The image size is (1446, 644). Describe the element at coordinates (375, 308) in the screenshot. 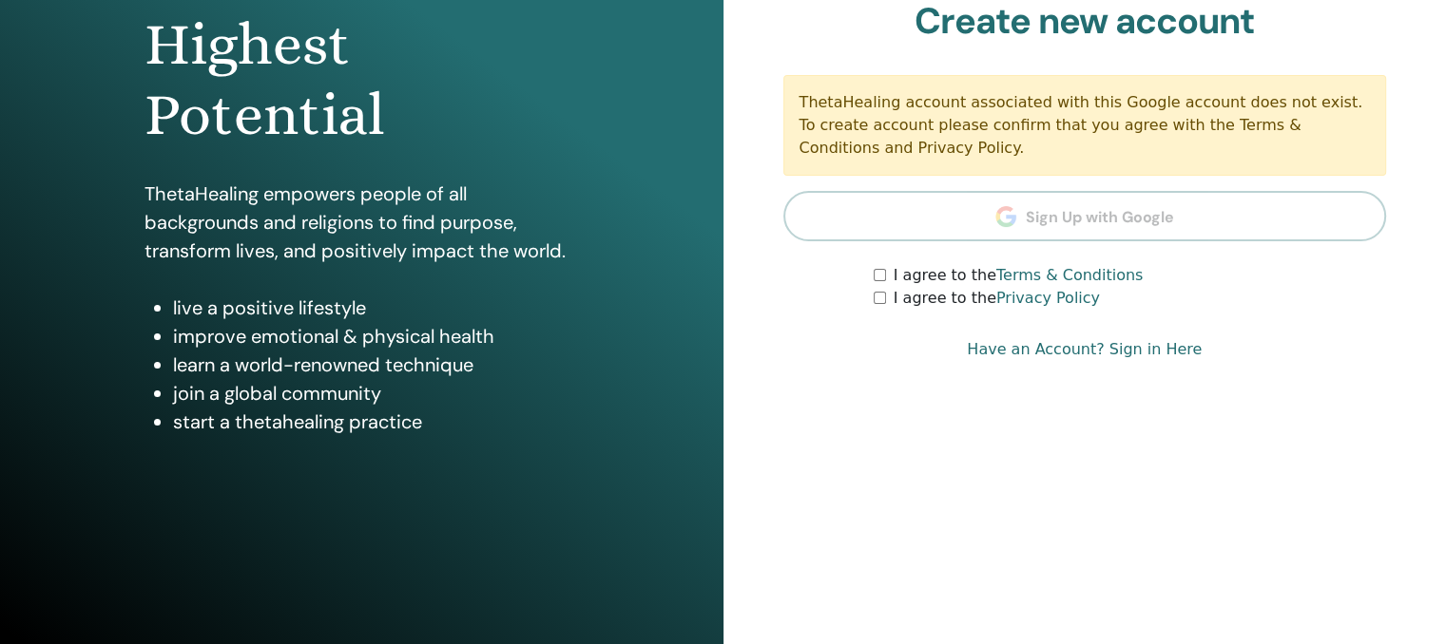

I see `li: live a positive lifestyle` at that location.